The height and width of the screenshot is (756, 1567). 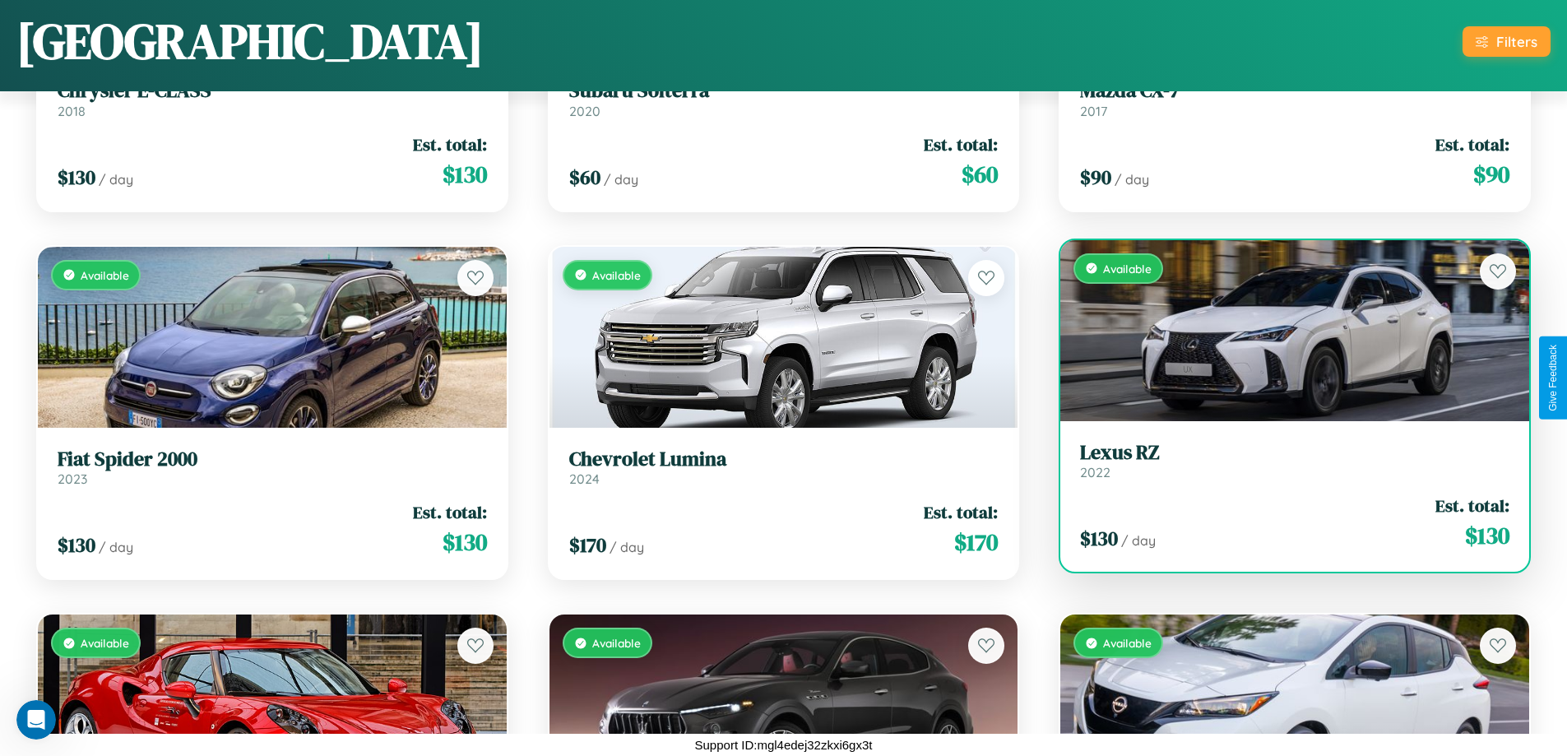 What do you see at coordinates (784, 91) in the screenshot?
I see `h3: Subaru Solterra` at bounding box center [784, 91].